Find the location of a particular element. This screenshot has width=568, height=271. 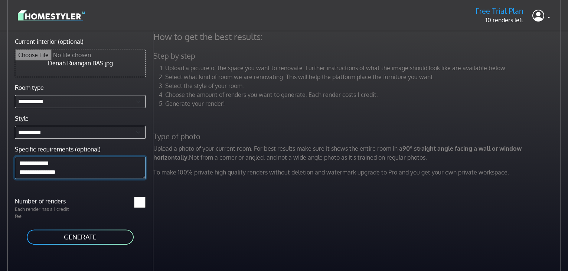

li: Choose the amount of renders you want to generate. Each render costs 1 credit. is located at coordinates (364, 95).